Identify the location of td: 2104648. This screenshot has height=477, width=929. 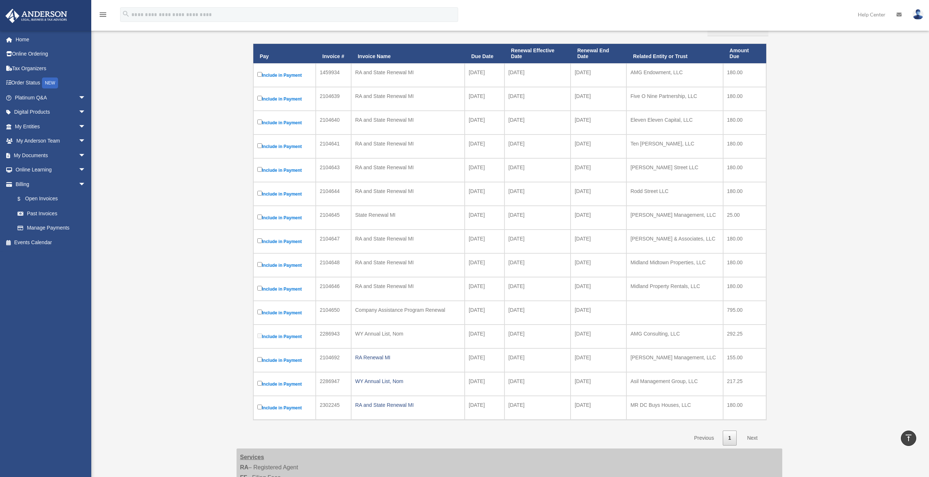
(333, 265).